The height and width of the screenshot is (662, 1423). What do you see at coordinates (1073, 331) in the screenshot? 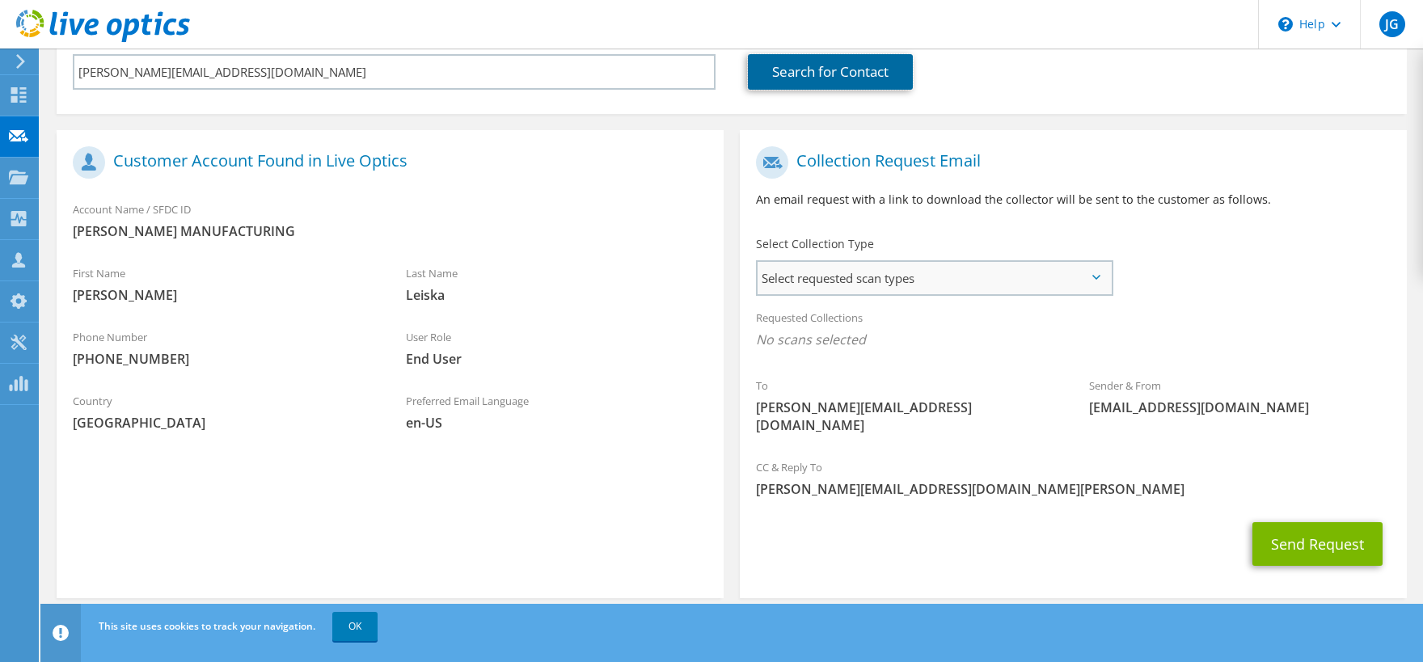
I see `div: Requested Collections` at bounding box center [1073, 331].